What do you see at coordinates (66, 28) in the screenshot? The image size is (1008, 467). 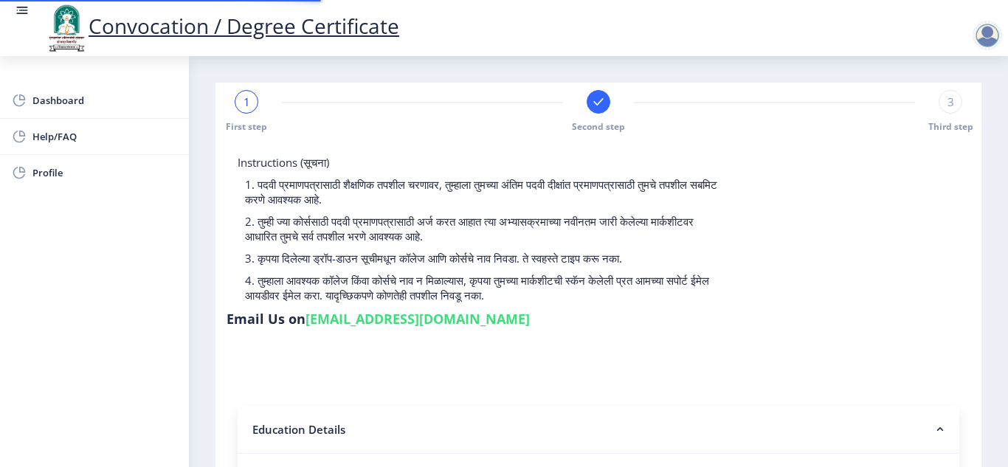 I see `img: logo` at bounding box center [66, 28].